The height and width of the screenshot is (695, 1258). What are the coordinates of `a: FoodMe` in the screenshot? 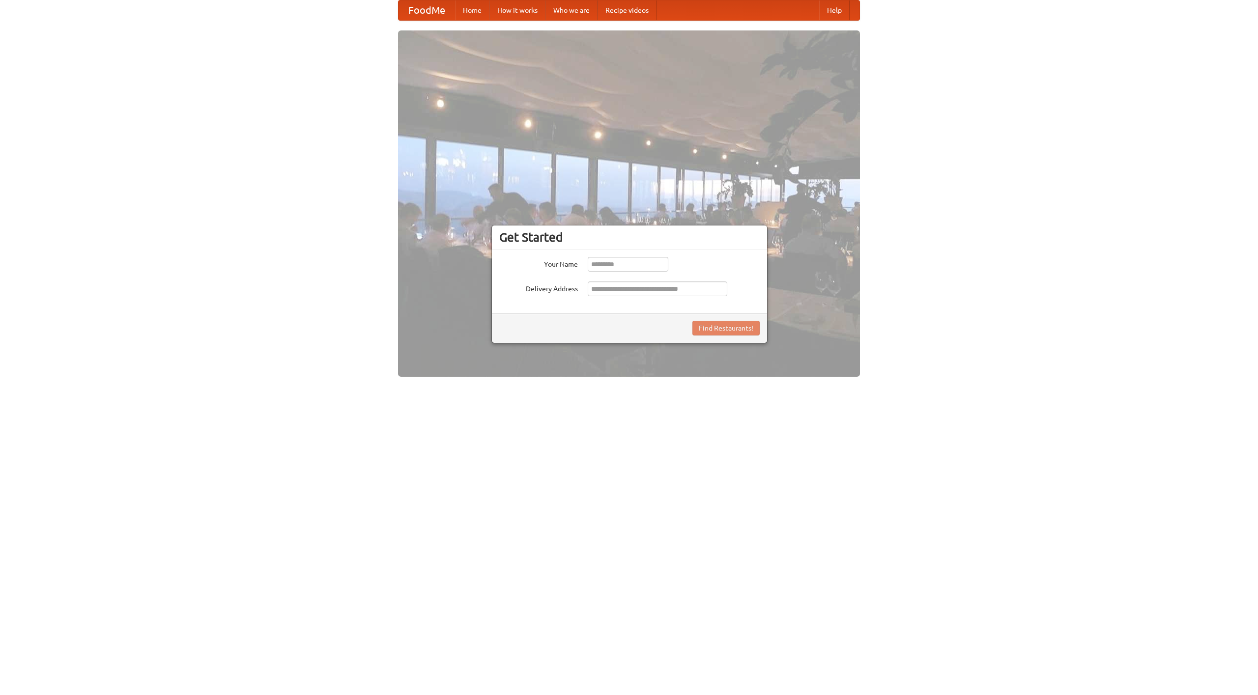 It's located at (426, 10).